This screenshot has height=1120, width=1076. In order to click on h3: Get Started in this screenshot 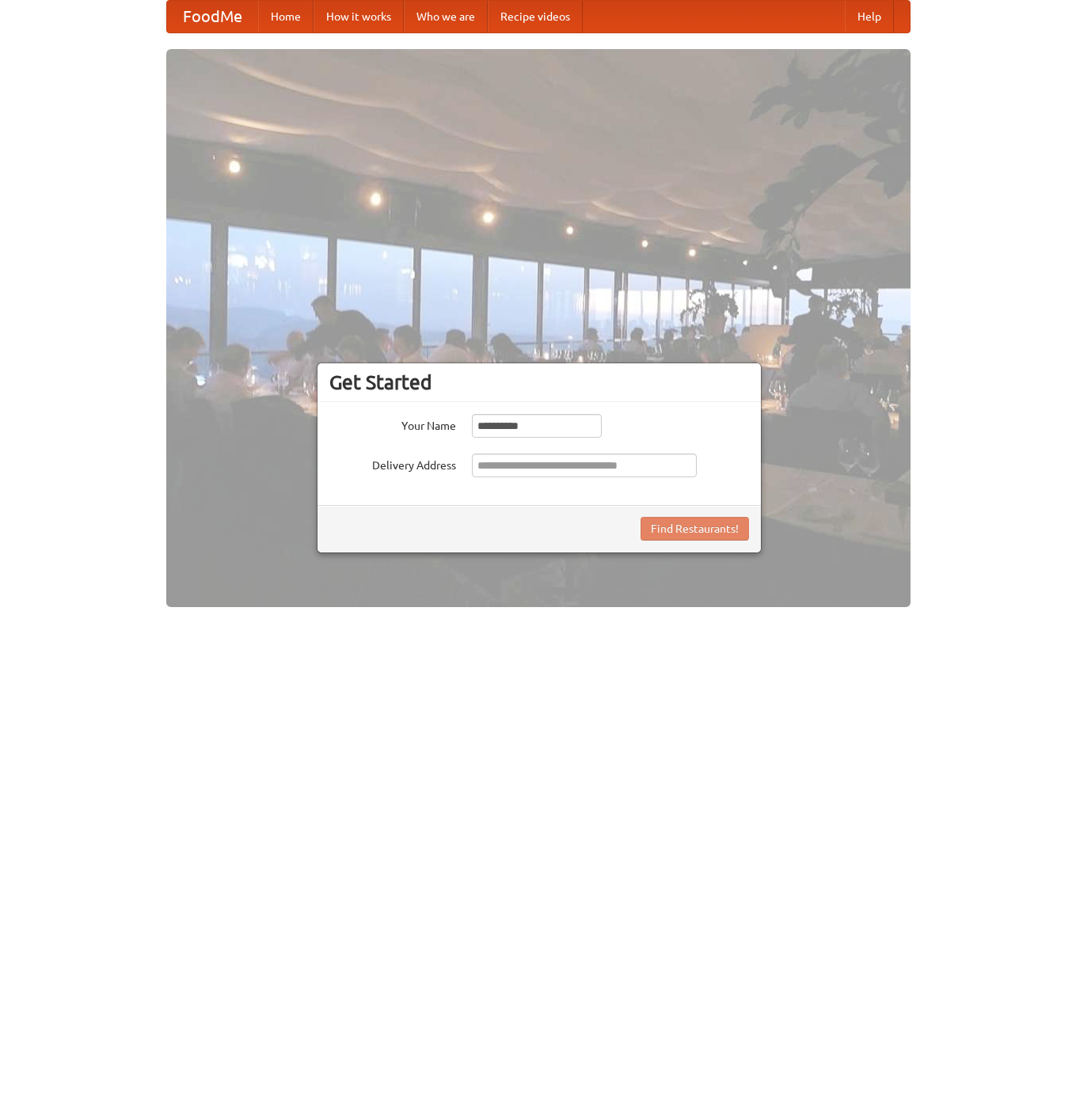, I will do `click(539, 382)`.